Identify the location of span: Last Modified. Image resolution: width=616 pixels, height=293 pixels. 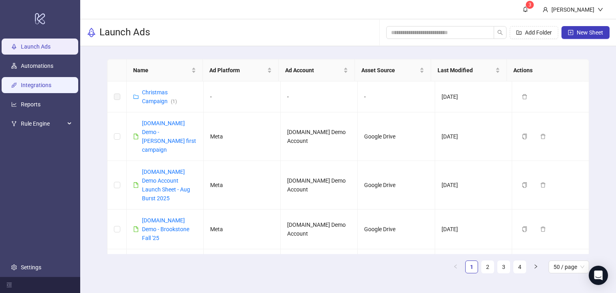
(466, 70).